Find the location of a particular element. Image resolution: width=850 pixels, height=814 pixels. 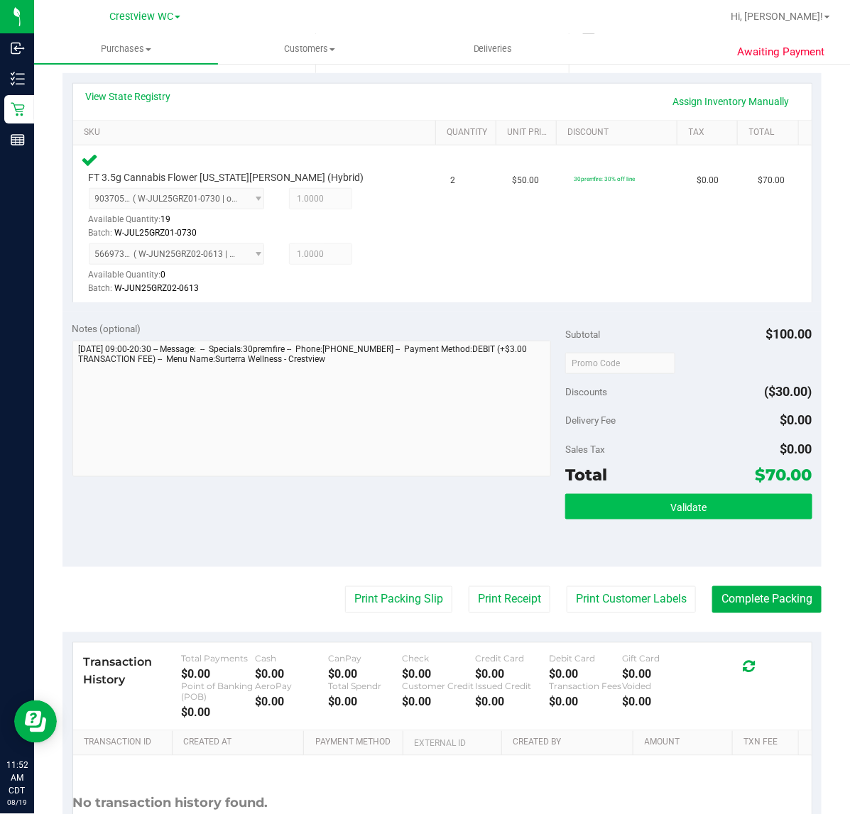

a: Created At is located at coordinates (241, 743).